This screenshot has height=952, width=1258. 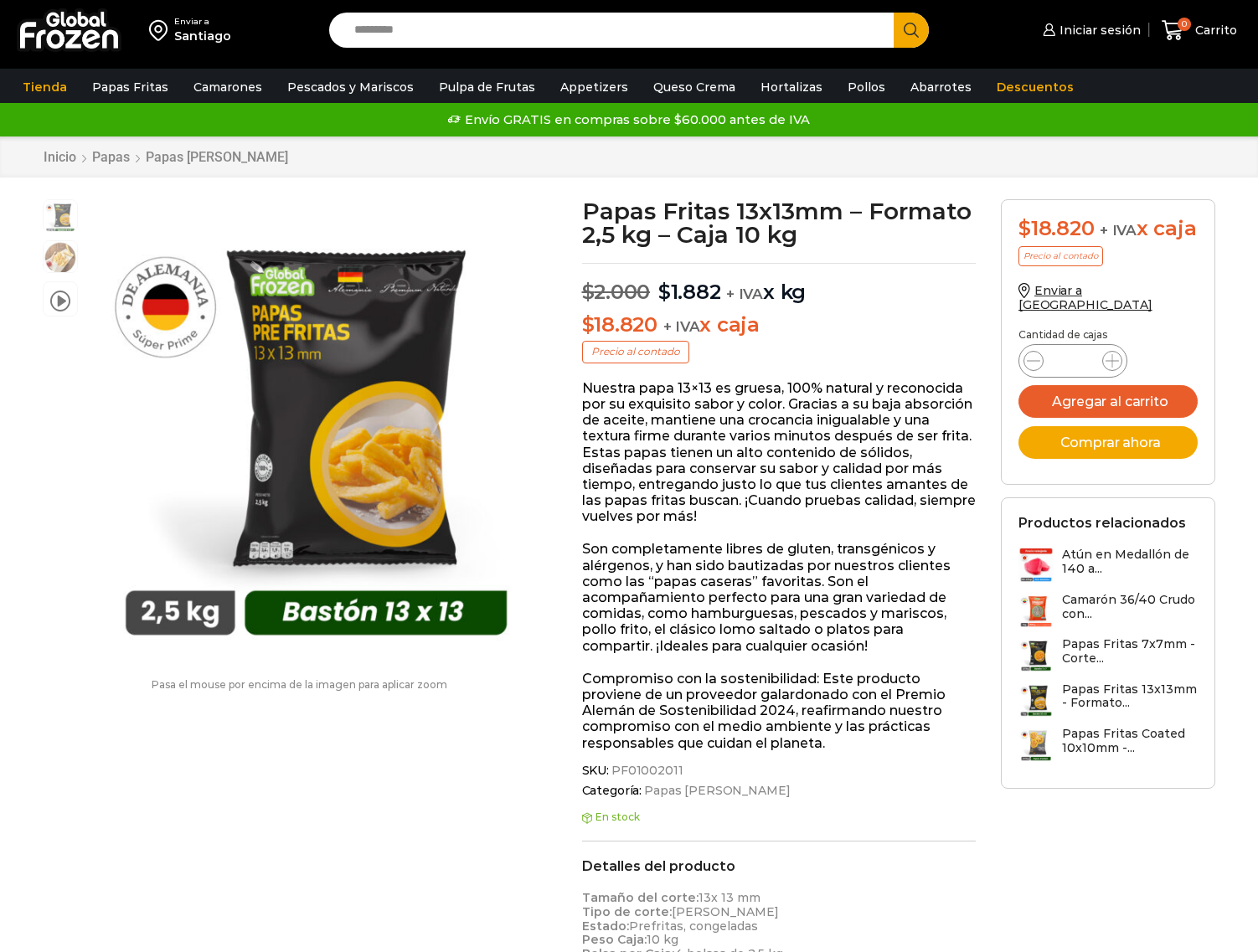 I want to click on a: Queso Crema, so click(x=694, y=87).